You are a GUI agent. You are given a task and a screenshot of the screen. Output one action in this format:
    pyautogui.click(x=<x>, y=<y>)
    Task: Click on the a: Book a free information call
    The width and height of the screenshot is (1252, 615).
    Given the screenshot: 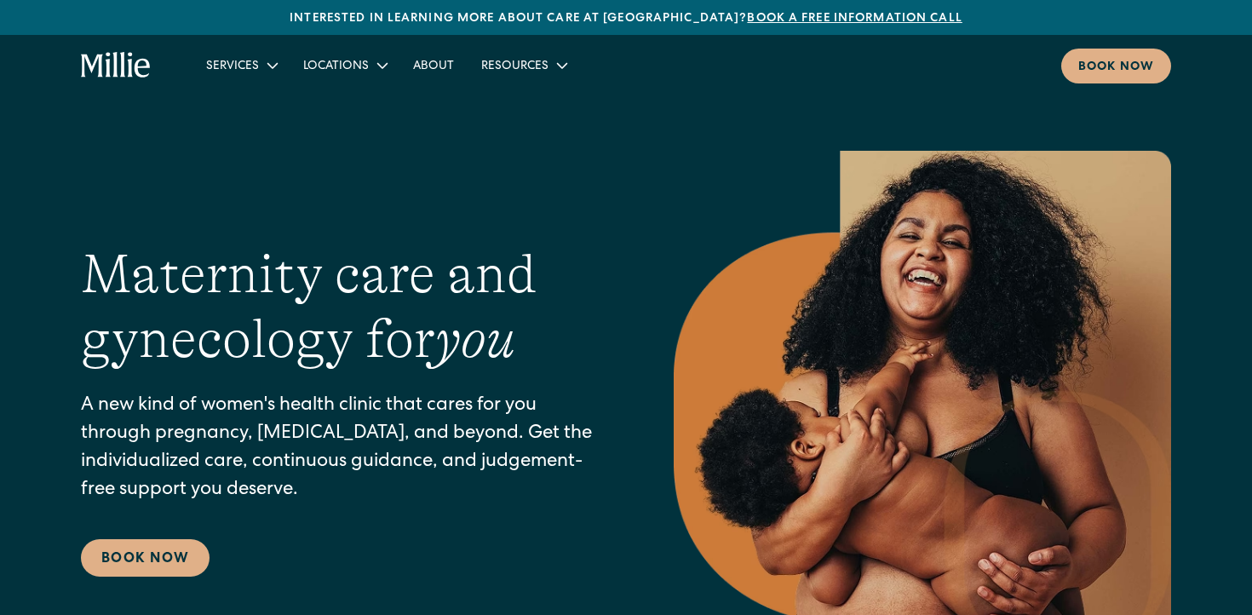 What is the action you would take?
    pyautogui.click(x=855, y=19)
    